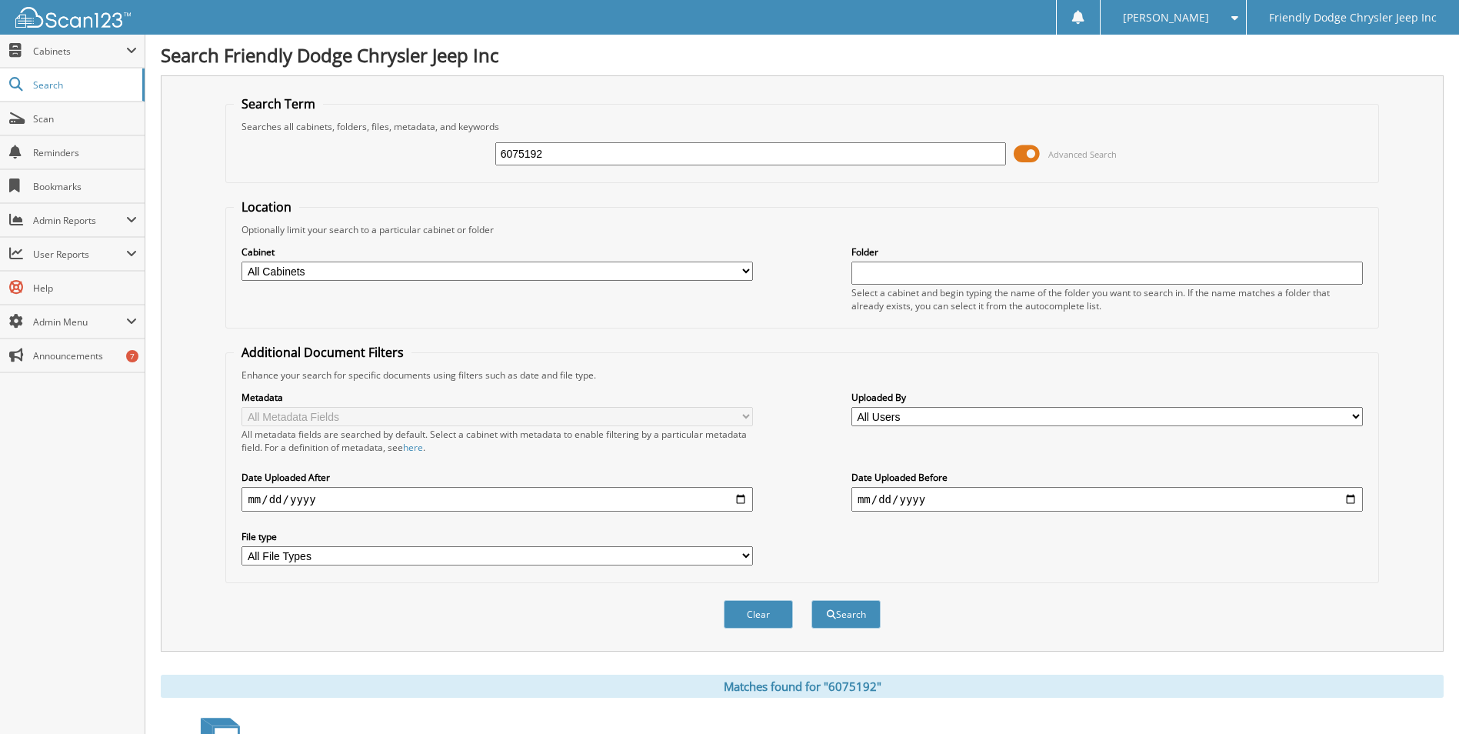 The image size is (1459, 734). I want to click on legend: Location, so click(266, 207).